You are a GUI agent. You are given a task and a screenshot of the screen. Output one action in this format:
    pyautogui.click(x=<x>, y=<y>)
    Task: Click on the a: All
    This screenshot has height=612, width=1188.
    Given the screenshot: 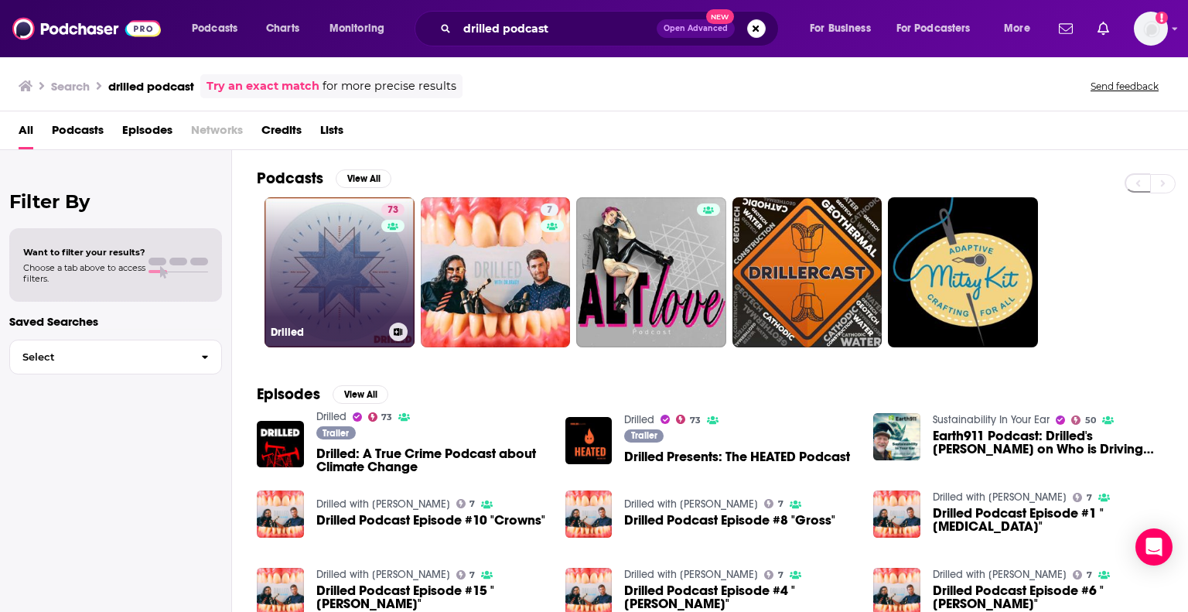 What is the action you would take?
    pyautogui.click(x=26, y=133)
    